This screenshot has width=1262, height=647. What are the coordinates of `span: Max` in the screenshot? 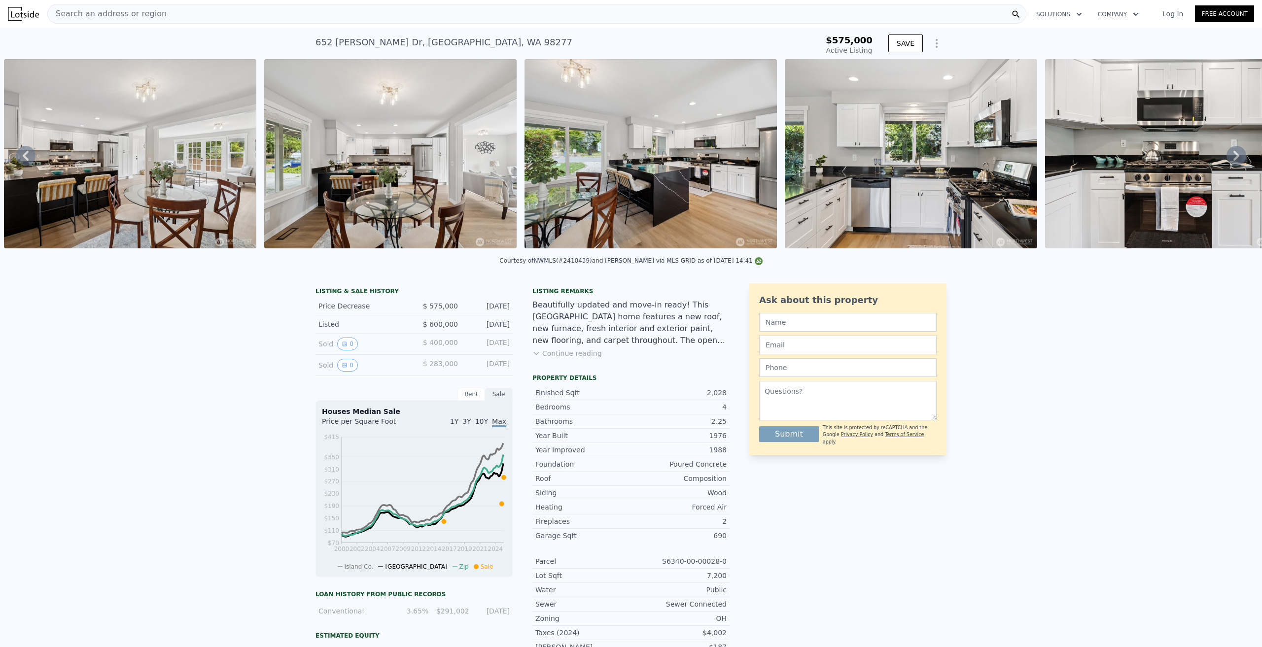 It's located at (499, 422).